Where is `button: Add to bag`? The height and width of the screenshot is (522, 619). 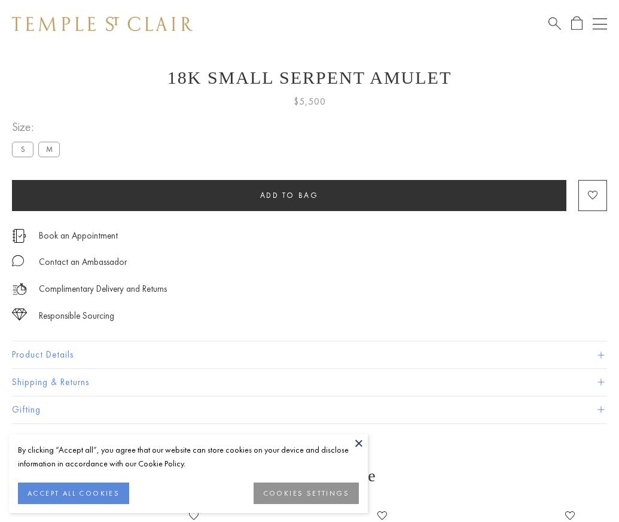 button: Add to bag is located at coordinates (289, 196).